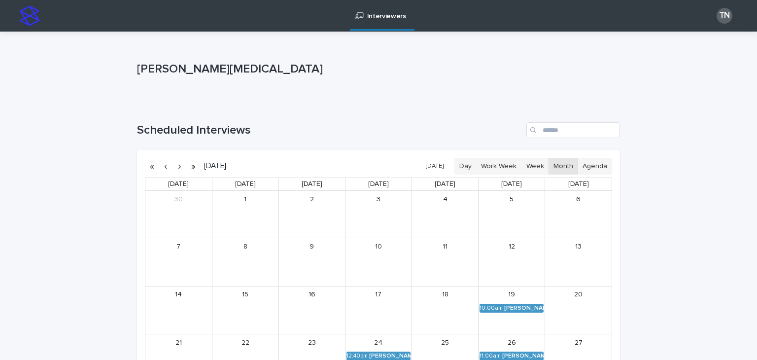  Describe the element at coordinates (178, 342) in the screenshot. I see `a: May 21, 2023` at that location.